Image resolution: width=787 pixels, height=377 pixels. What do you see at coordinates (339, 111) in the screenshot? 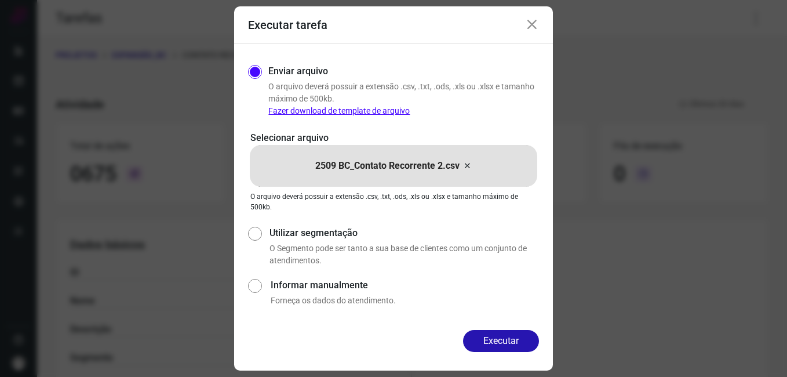
I see `a: Fazer download de template de arquivo` at bounding box center [339, 111].